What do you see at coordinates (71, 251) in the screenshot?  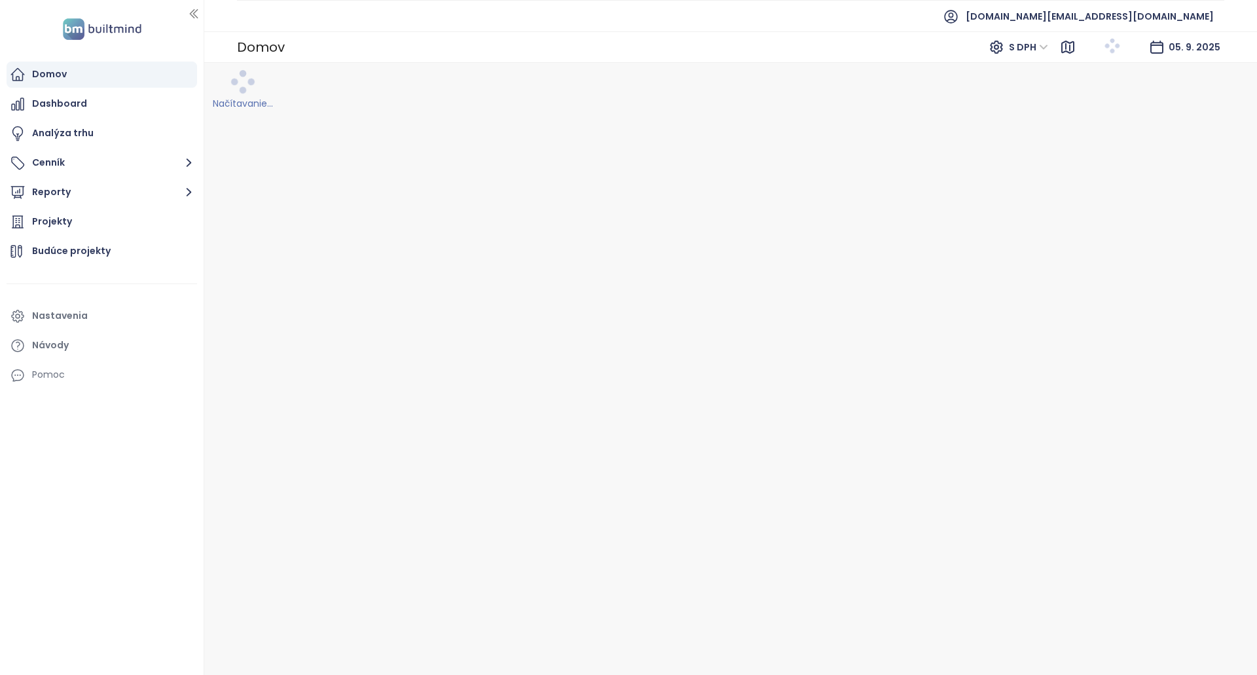 I see `div: Budúce projekty` at bounding box center [71, 251].